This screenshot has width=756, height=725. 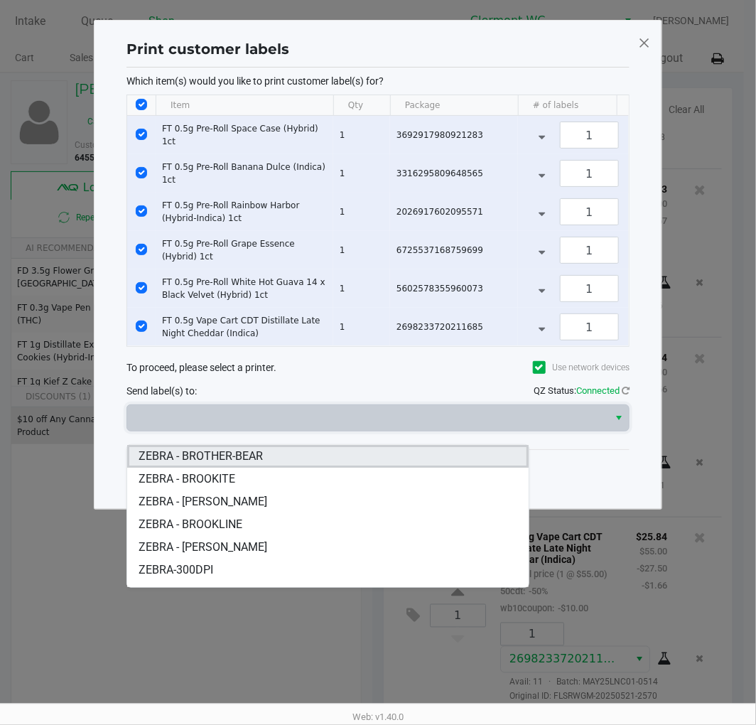 What do you see at coordinates (245, 212) in the screenshot?
I see `td: FT 0.5g Pre-Roll Rainbow Harbor (Hybrid-Indica) 1ct` at bounding box center [245, 212].